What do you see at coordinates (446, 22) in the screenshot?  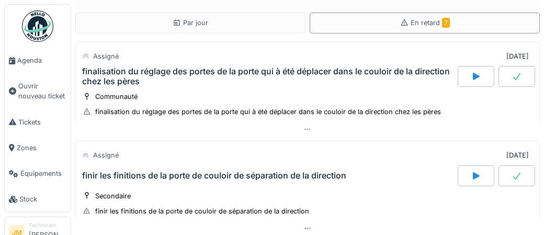 I see `span: 7` at bounding box center [446, 22].